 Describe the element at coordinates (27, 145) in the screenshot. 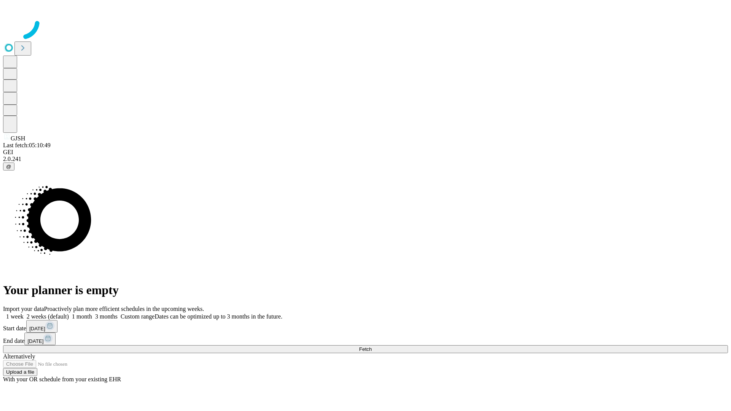

I see `span: Last fetch: 05:10:49` at that location.